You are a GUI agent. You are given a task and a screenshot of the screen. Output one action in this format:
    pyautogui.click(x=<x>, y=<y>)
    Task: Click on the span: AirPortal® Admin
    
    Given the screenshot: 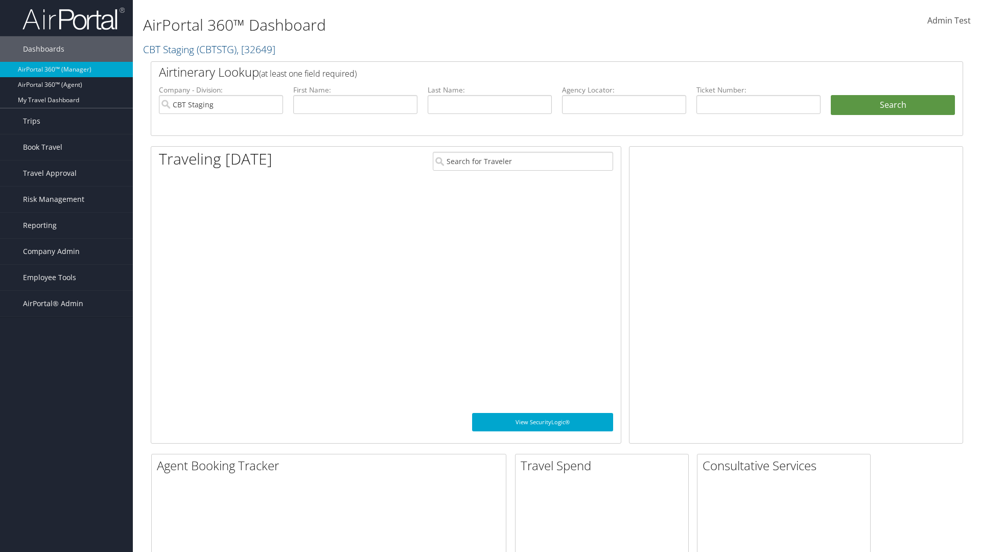 What is the action you would take?
    pyautogui.click(x=53, y=304)
    